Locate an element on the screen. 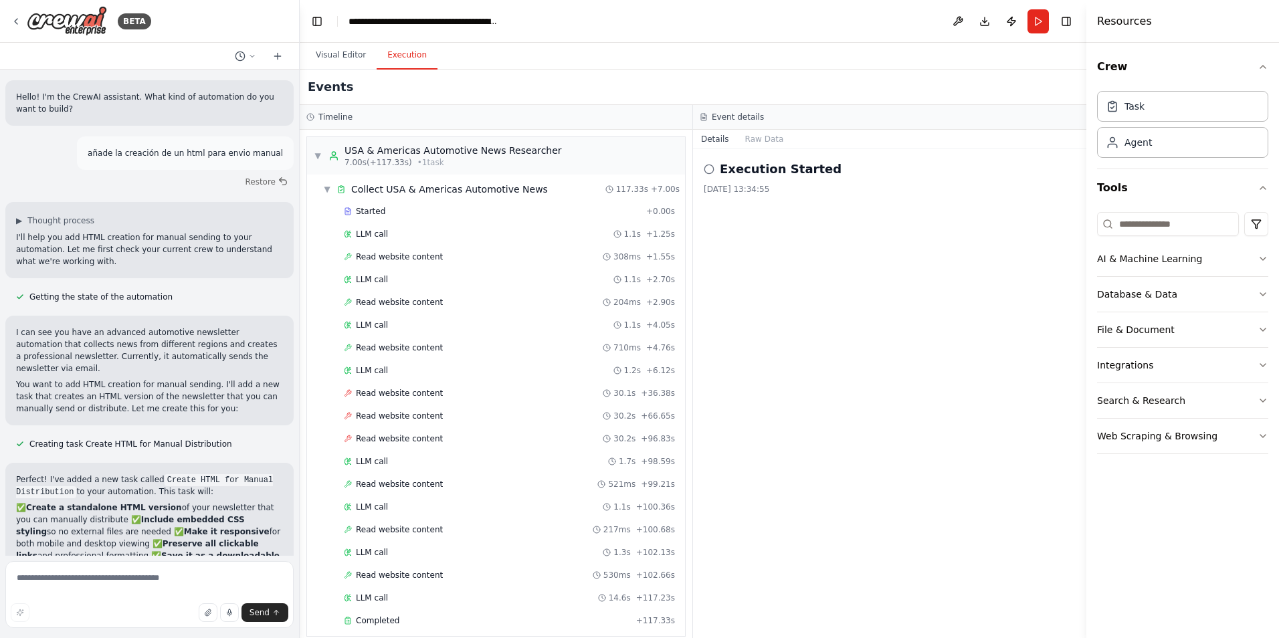 Image resolution: width=1279 pixels, height=638 pixels. span: 217ms is located at coordinates (617, 530).